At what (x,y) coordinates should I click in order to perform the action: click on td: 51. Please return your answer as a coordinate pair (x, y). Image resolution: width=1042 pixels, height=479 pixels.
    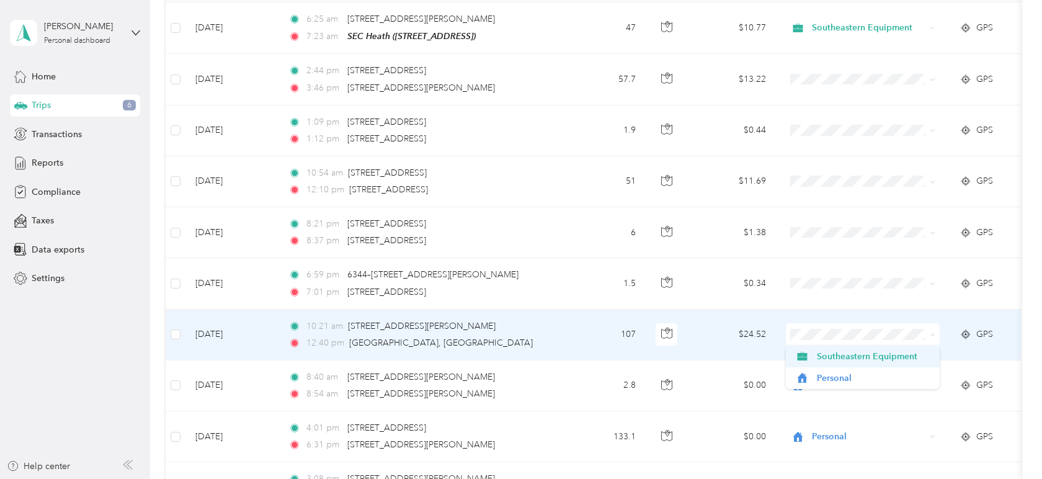
    Looking at the image, I should click on (605, 182).